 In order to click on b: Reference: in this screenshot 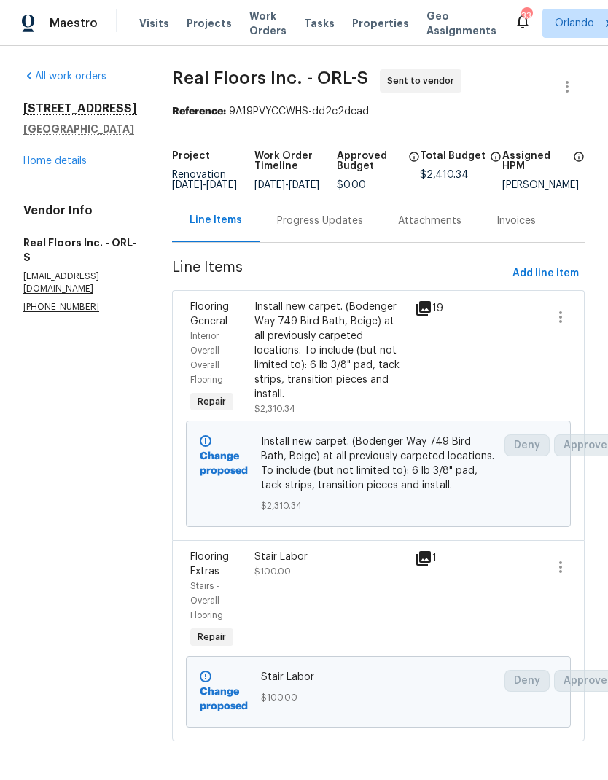, I will do `click(199, 111)`.